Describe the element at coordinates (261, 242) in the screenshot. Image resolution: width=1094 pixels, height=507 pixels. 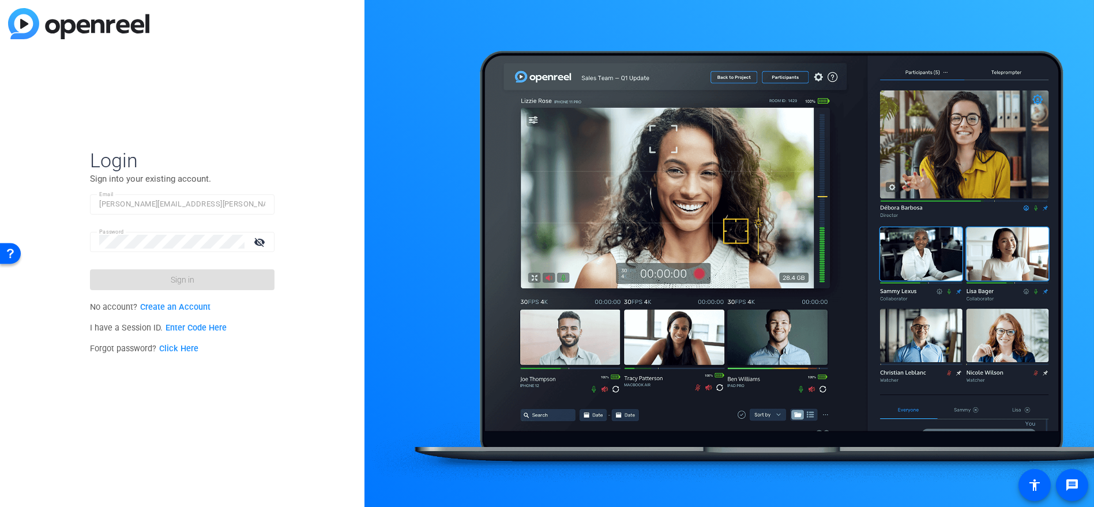
I see `mat-icon: visibility_off` at that location.